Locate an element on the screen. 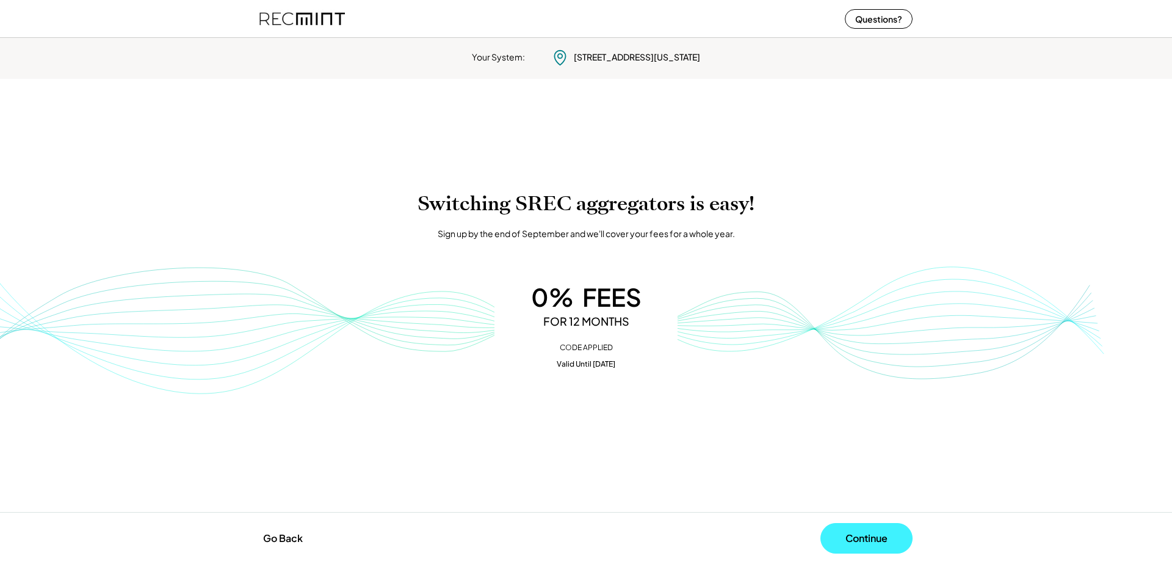 The image size is (1172, 564). div: FOR 12 MONTHS is located at coordinates (586, 321).